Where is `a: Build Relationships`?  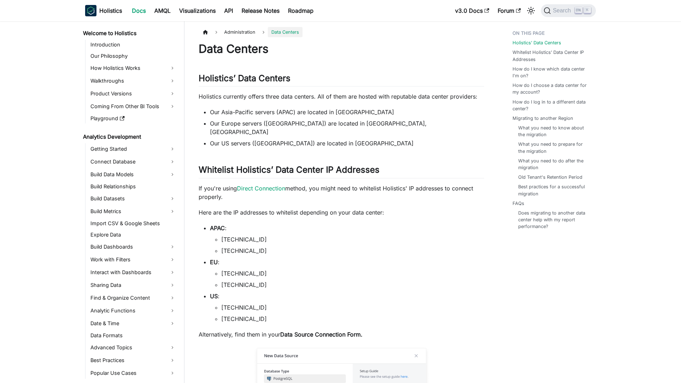
a: Build Relationships is located at coordinates (133, 186).